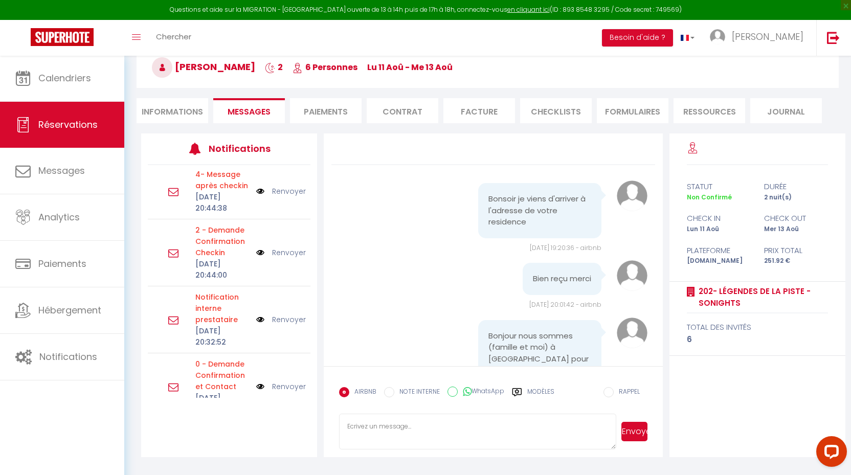  What do you see at coordinates (173, 36) in the screenshot?
I see `span: Chercher` at bounding box center [173, 36].